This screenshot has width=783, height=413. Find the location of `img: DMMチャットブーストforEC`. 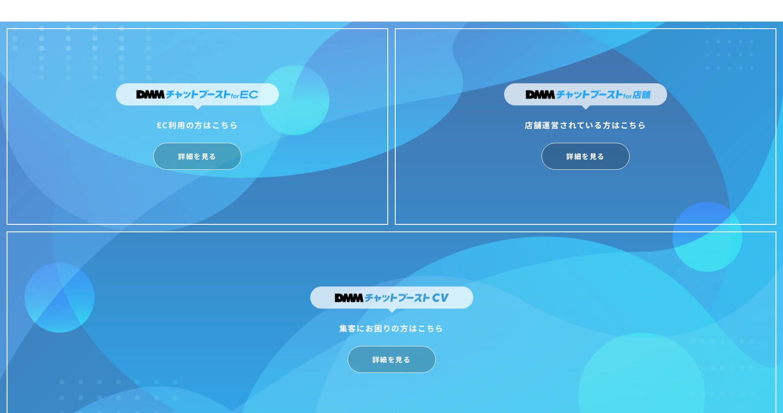

img: DMMチャットブーストforEC is located at coordinates (197, 96).